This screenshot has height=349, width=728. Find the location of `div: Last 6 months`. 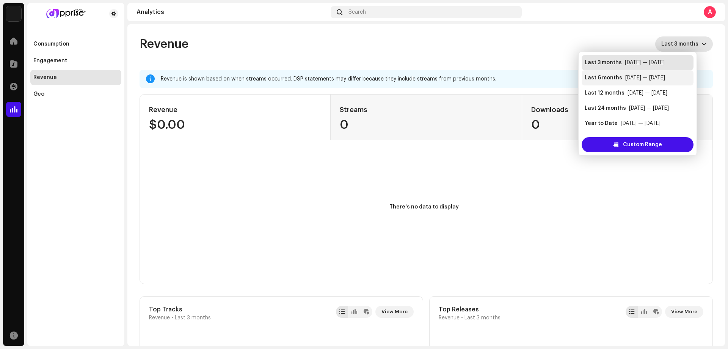

div: Last 6 months is located at coordinates (604, 78).